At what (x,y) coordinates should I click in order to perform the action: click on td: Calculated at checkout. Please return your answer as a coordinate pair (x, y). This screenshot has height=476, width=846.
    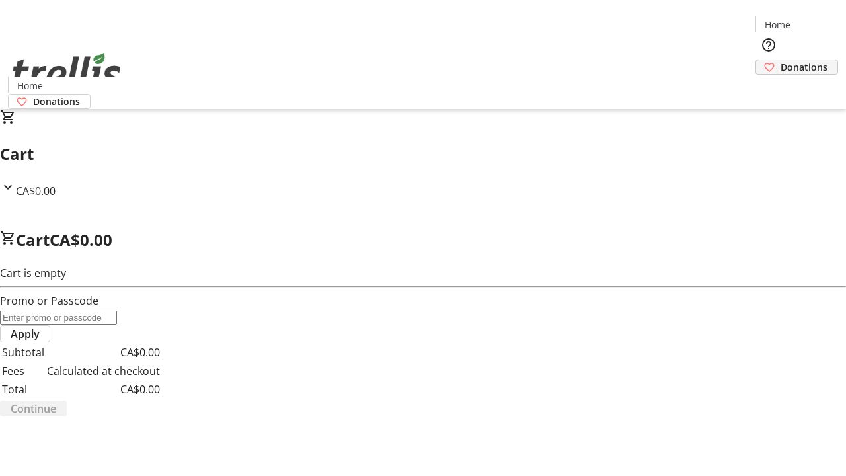
    Looking at the image, I should click on (103, 371).